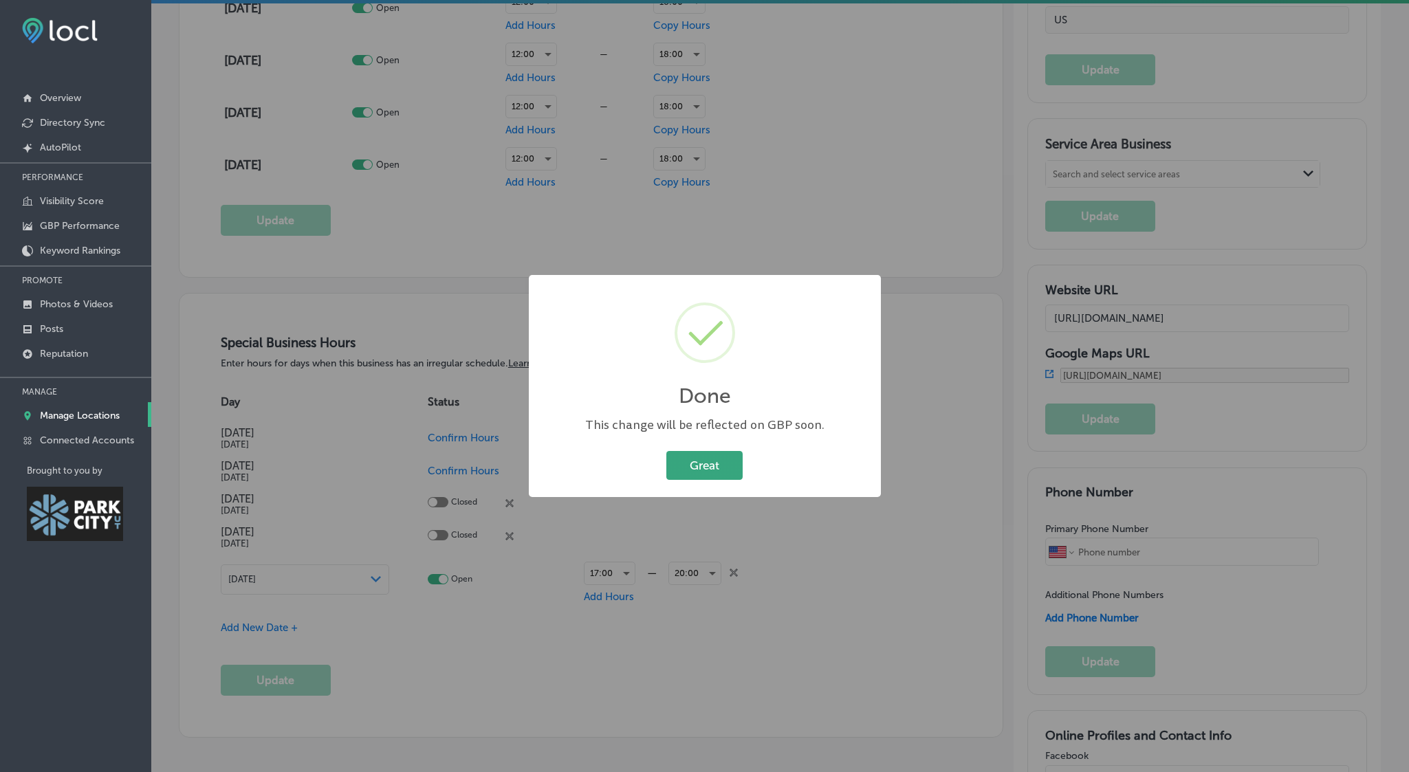 The image size is (1409, 772). Describe the element at coordinates (60, 30) in the screenshot. I see `img: fda3e92497d09a02dc62c9cd864e3231.png` at that location.